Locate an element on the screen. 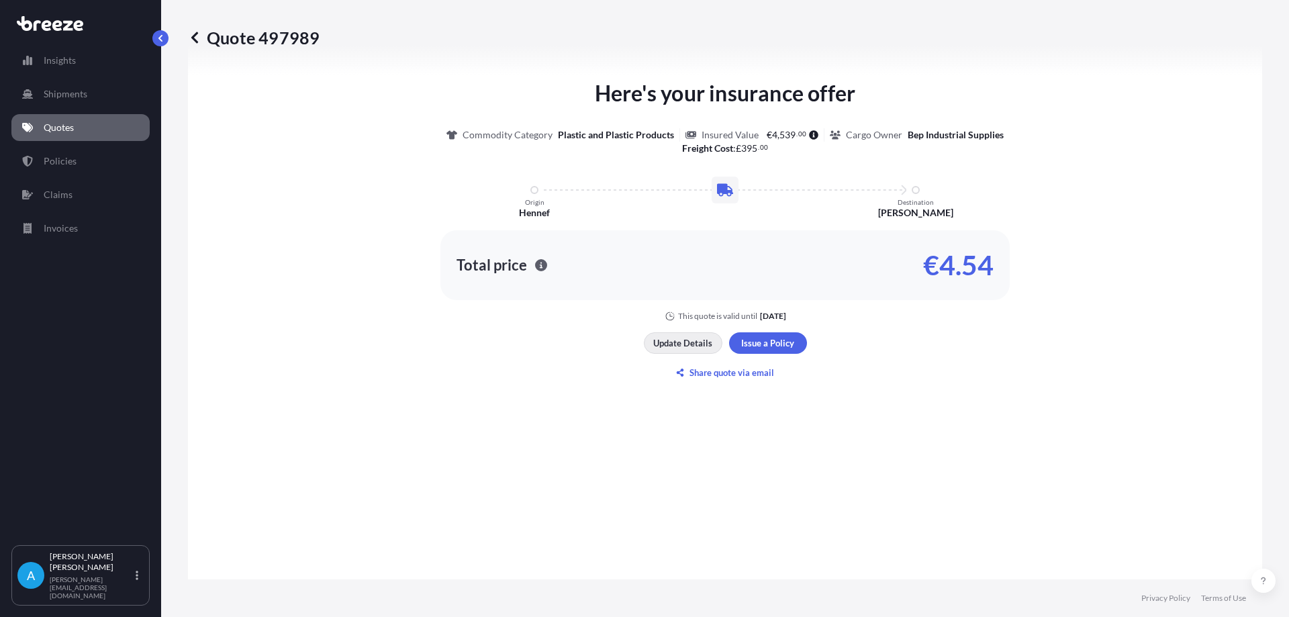 Image resolution: width=1289 pixels, height=617 pixels. p: Total price is located at coordinates (491, 265).